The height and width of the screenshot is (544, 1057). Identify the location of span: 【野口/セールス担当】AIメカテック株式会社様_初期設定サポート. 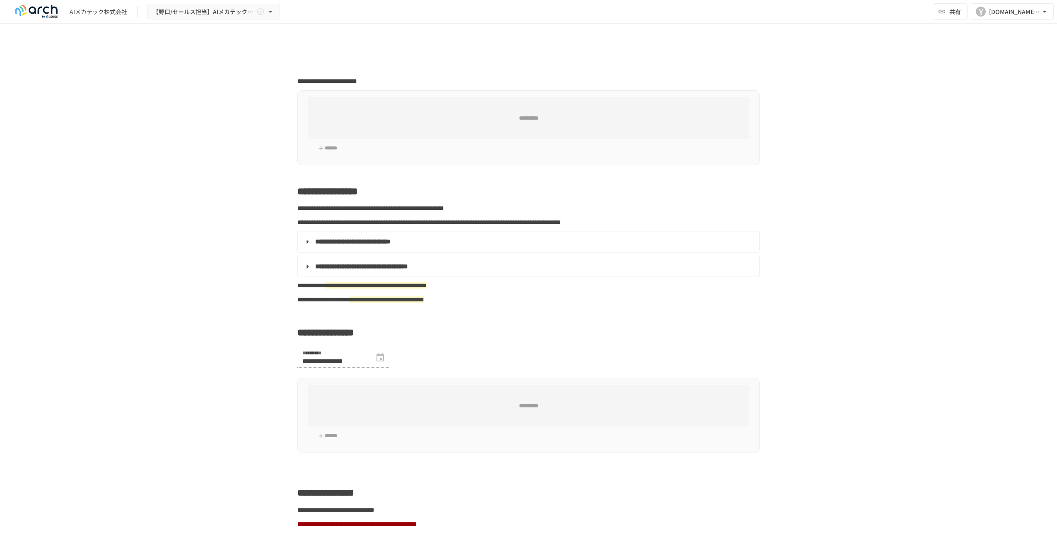
(204, 12).